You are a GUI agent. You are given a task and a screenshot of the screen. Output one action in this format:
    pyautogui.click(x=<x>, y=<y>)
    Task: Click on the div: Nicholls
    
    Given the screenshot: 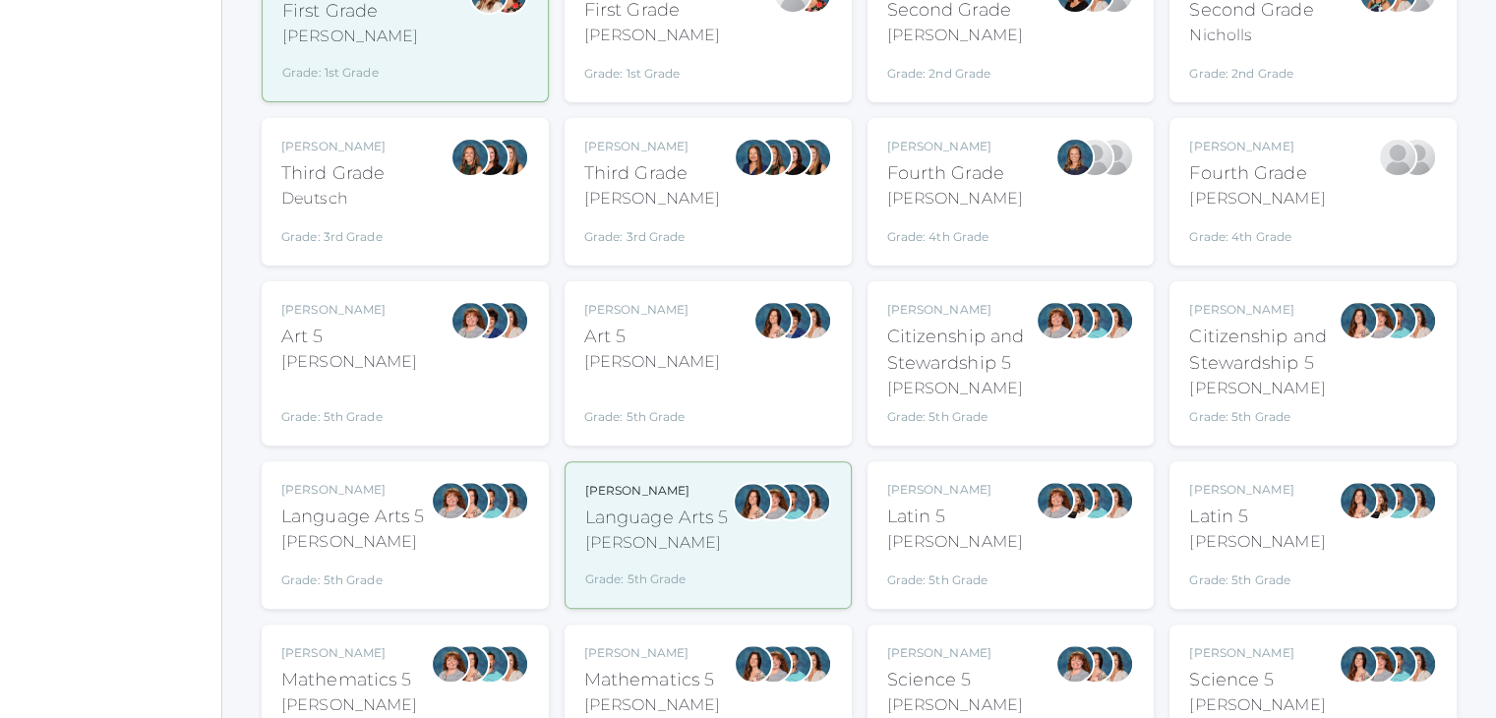 What is the action you would take?
    pyautogui.click(x=1251, y=35)
    